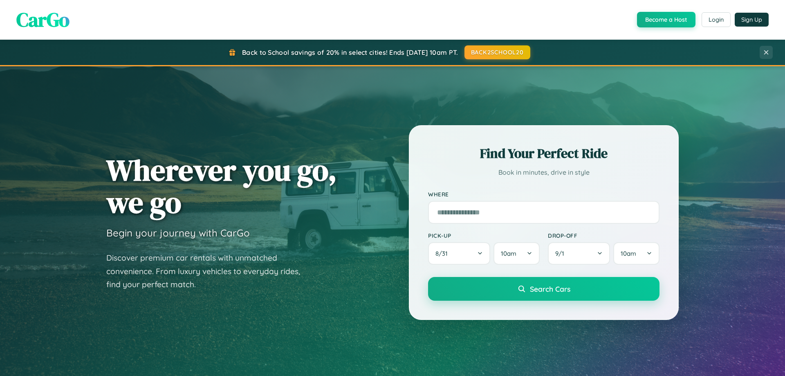 The image size is (785, 376). What do you see at coordinates (544, 194) in the screenshot?
I see `label: Where` at bounding box center [544, 194].